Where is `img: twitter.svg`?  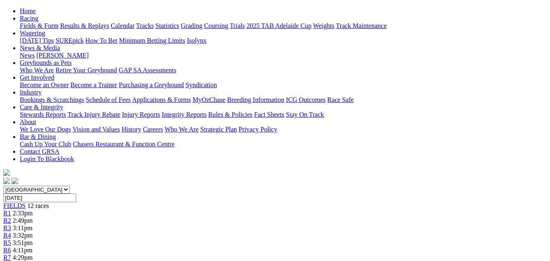
img: twitter.svg is located at coordinates (15, 181).